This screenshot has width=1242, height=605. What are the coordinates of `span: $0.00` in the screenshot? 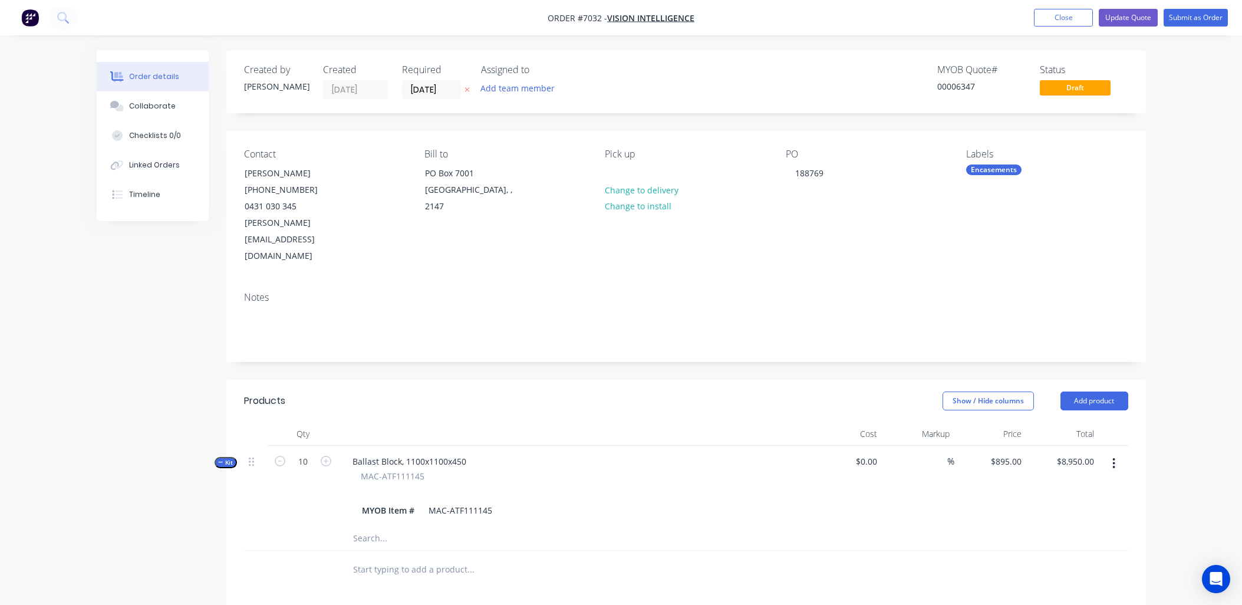 It's located at (846, 461).